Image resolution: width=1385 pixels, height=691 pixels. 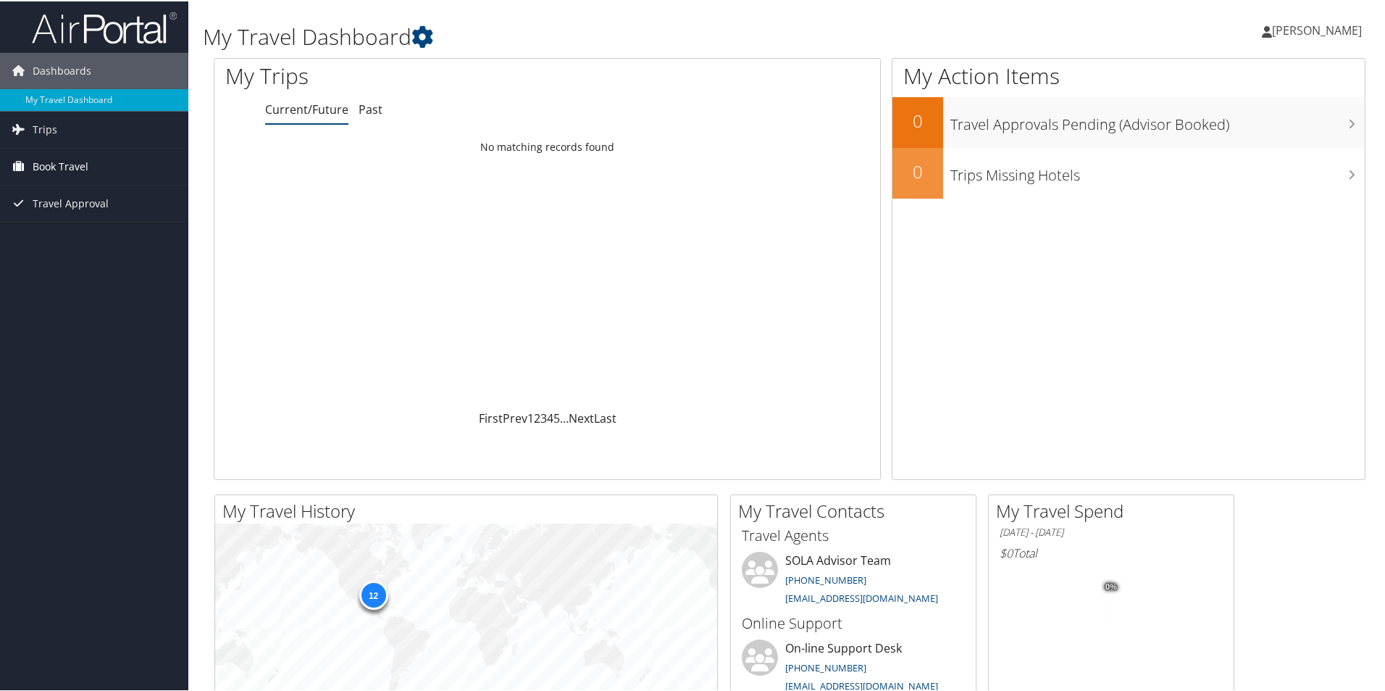 What do you see at coordinates (45, 128) in the screenshot?
I see `span: Trips` at bounding box center [45, 128].